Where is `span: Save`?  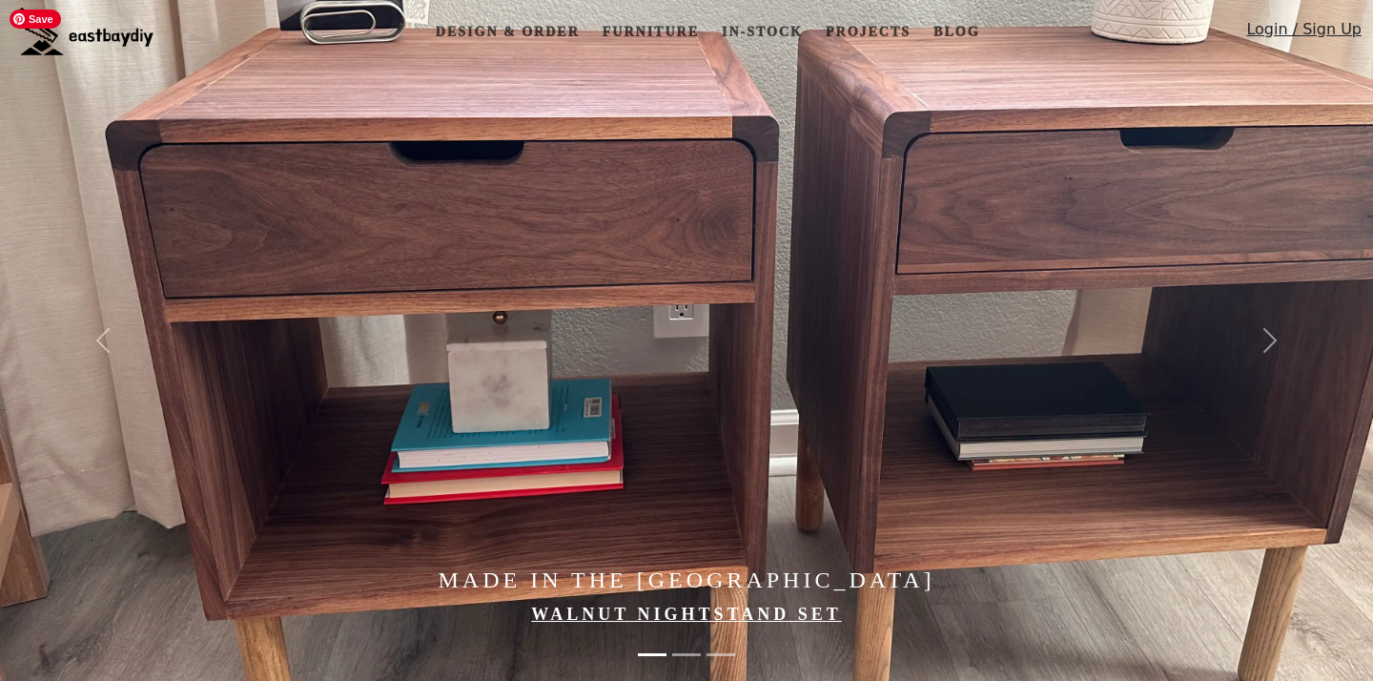
span: Save is located at coordinates (35, 19).